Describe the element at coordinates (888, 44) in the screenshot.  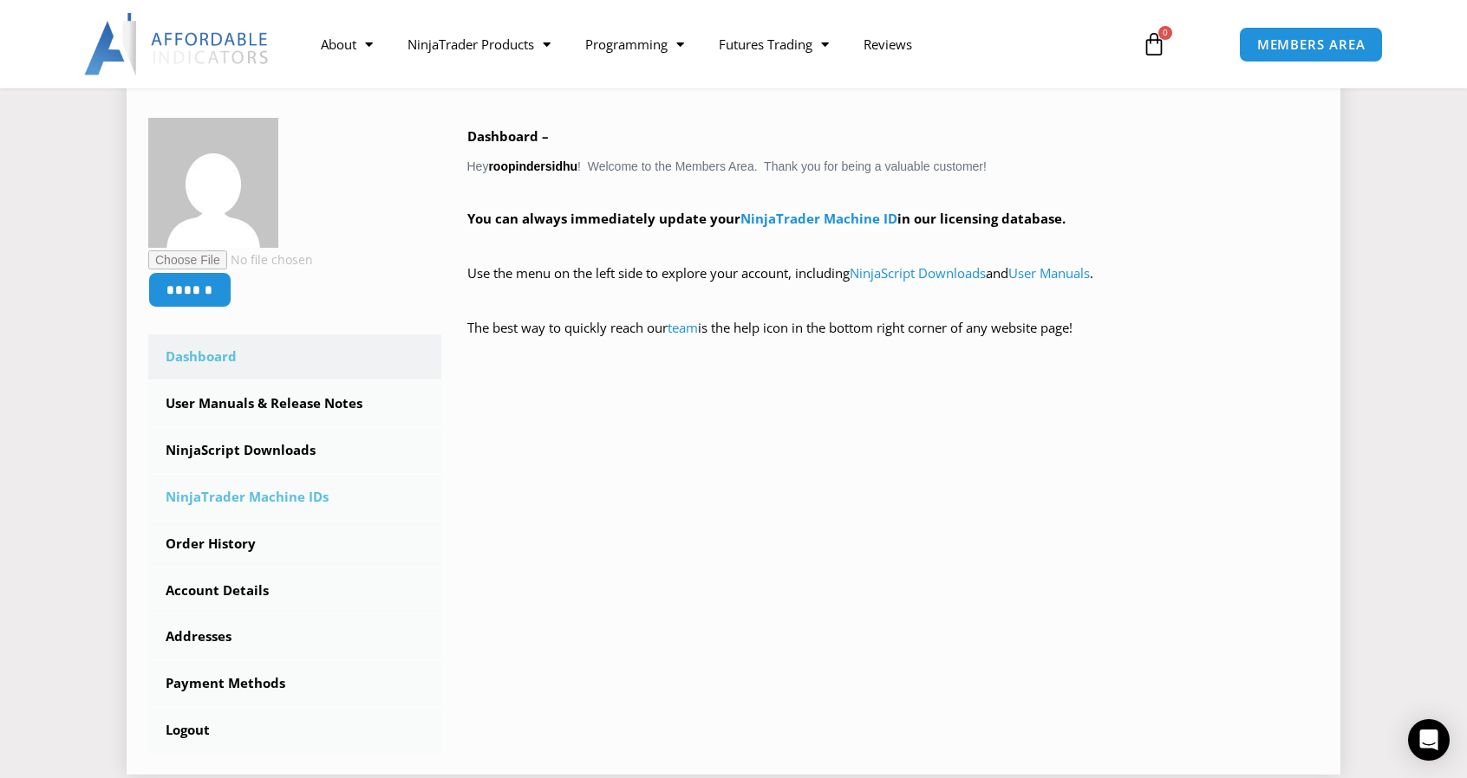
I see `a: Reviews` at that location.